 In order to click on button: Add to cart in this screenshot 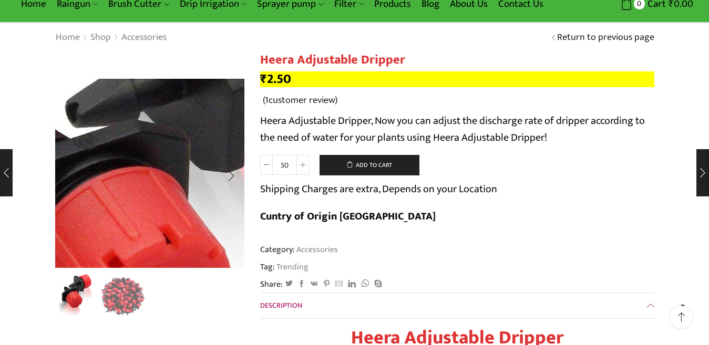, I will do `click(369, 166)`.